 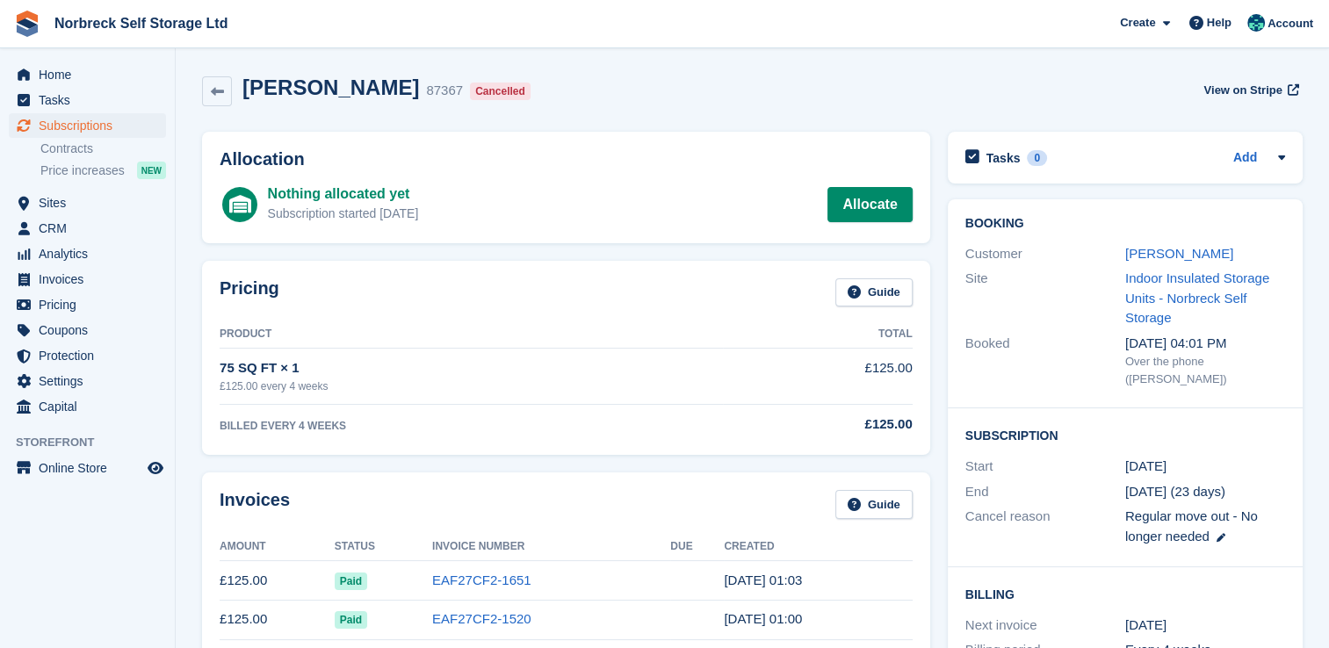 What do you see at coordinates (1219, 23) in the screenshot?
I see `span: Help` at bounding box center [1219, 23].